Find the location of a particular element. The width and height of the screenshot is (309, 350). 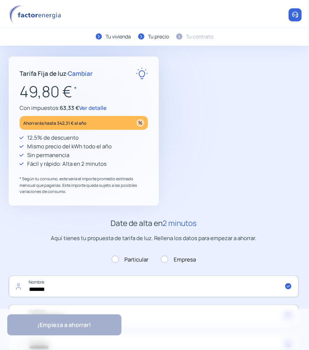

span: Ver detalle is located at coordinates (93, 108).